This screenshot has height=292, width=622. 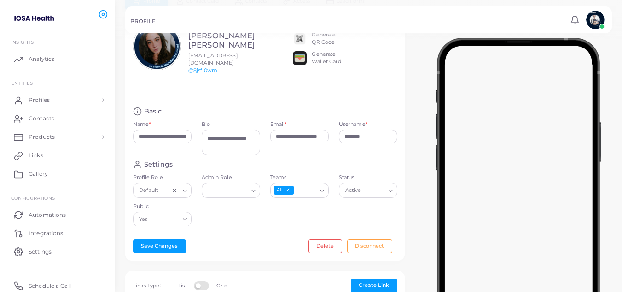 I want to click on img: apple-wallet.png, so click(x=300, y=58).